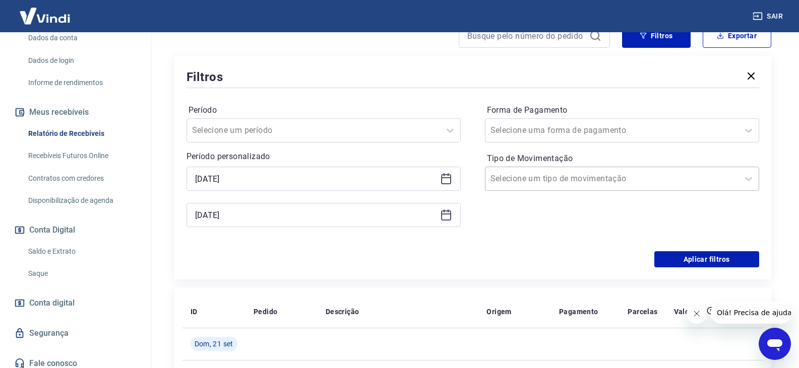 The image size is (799, 368). I want to click on button: Aplicar filtros, so click(707, 260).